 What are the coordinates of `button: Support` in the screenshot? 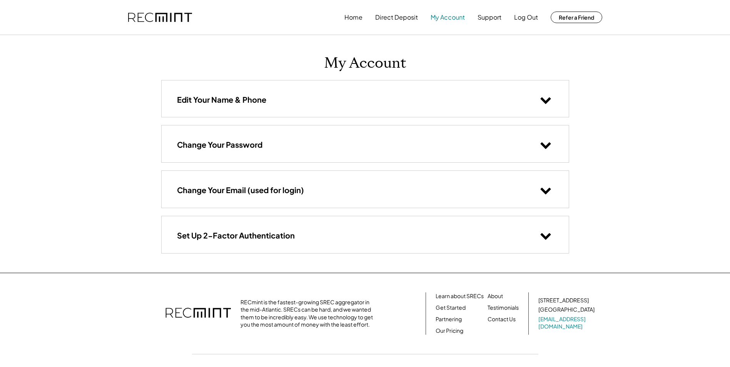 It's located at (489, 17).